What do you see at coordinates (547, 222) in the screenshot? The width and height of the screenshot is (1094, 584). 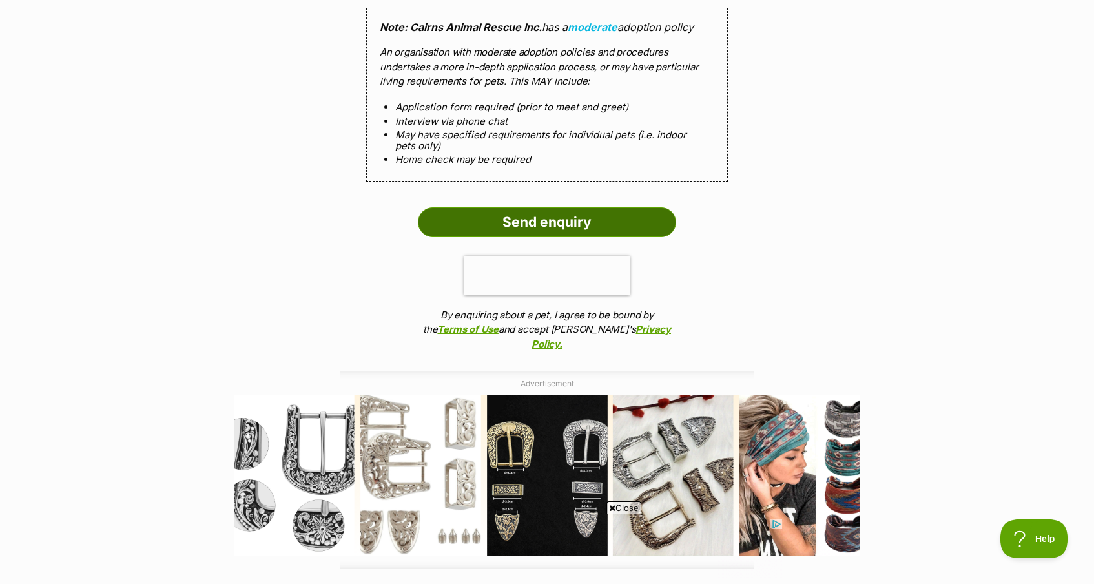 I see `input: Send enquiry` at bounding box center [547, 222].